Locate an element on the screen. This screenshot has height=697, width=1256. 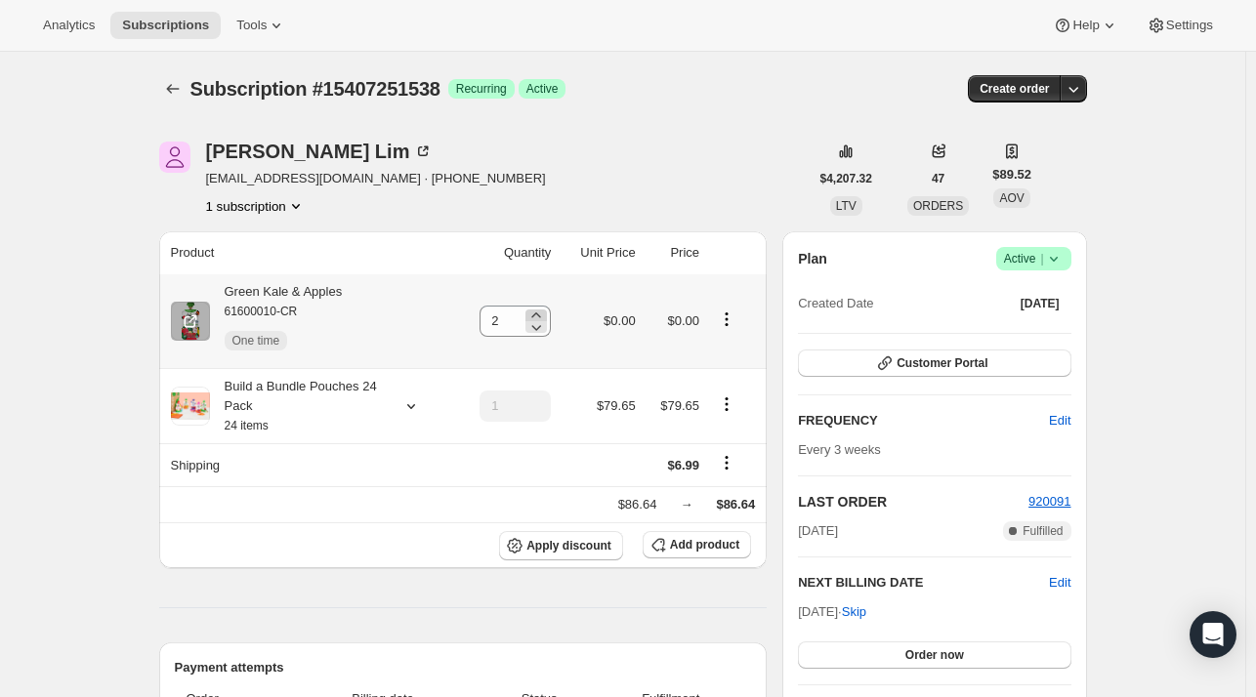
span: Skip is located at coordinates (853, 612).